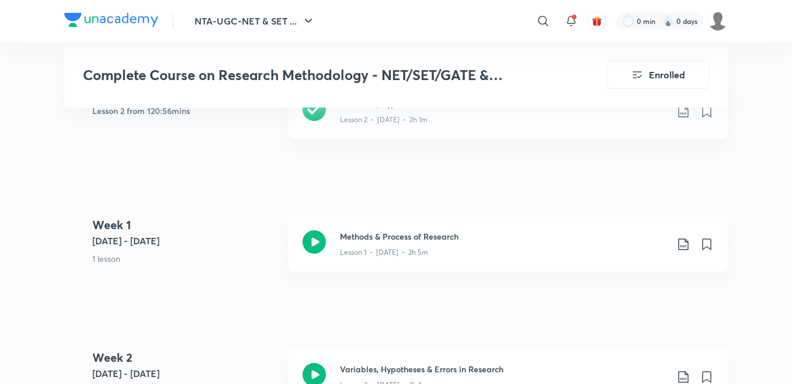 The height and width of the screenshot is (384, 792). Describe the element at coordinates (186, 358) in the screenshot. I see `h4: Week 2` at that location.